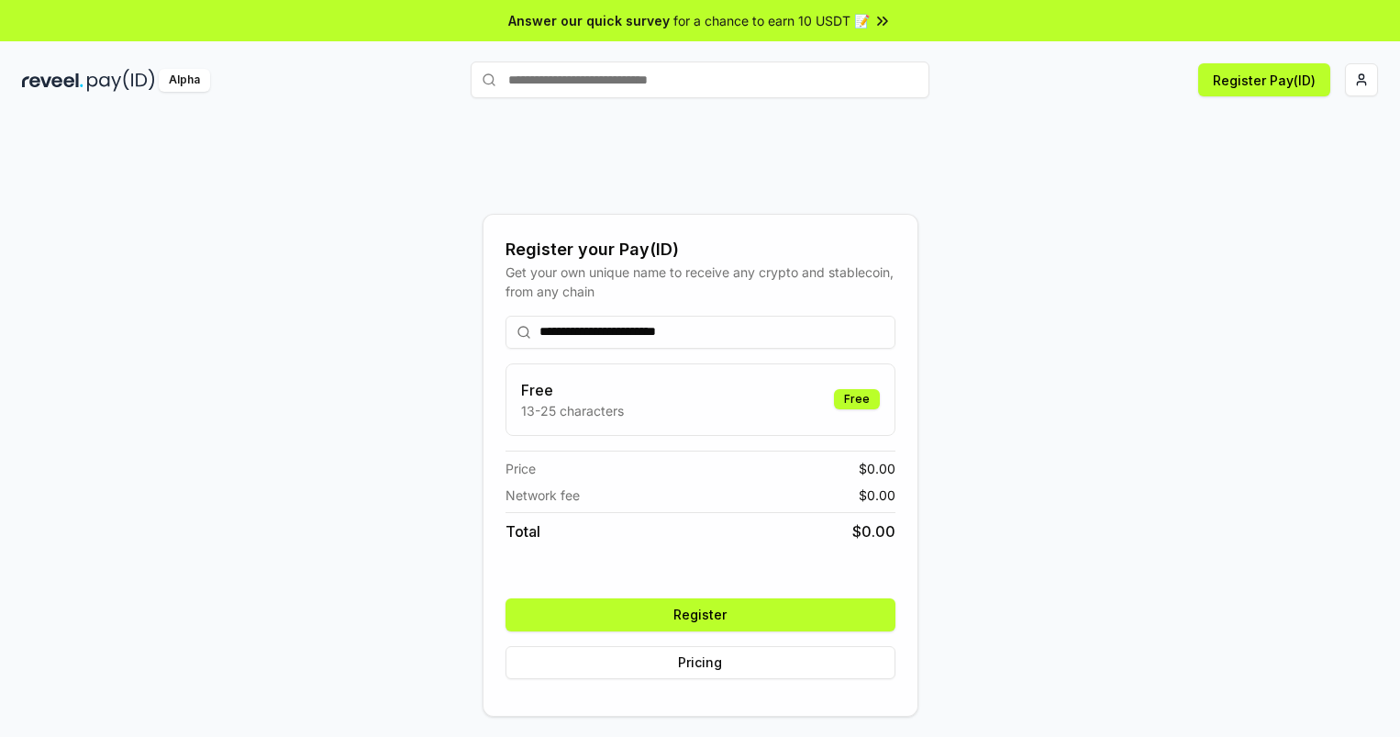 This screenshot has height=737, width=1400. I want to click on button: Register Pay(ID), so click(1264, 80).